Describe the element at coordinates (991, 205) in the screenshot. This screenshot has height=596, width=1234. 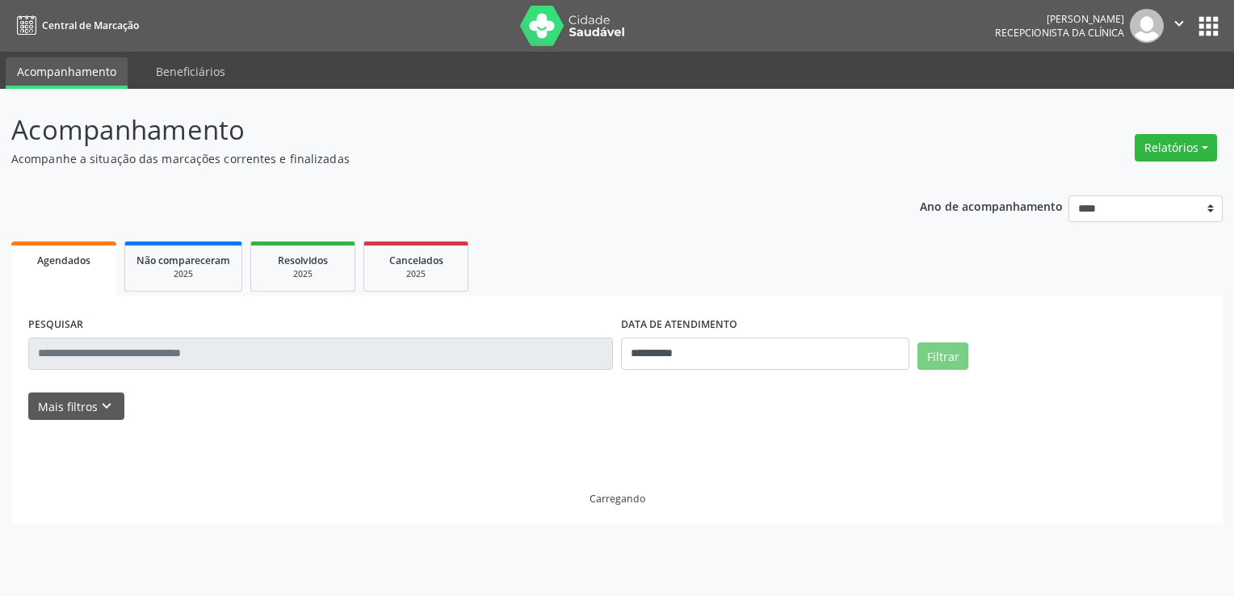
I see `p: Ano de acompanhamento` at that location.